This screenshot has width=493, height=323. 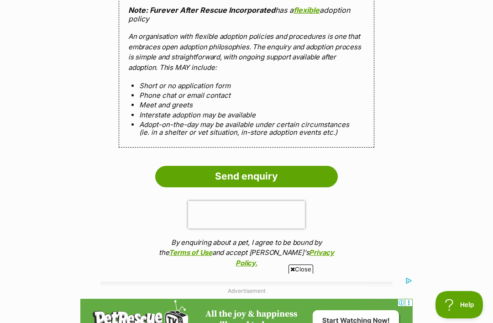 What do you see at coordinates (246, 85) in the screenshot?
I see `li: Short or no application form` at bounding box center [246, 85].